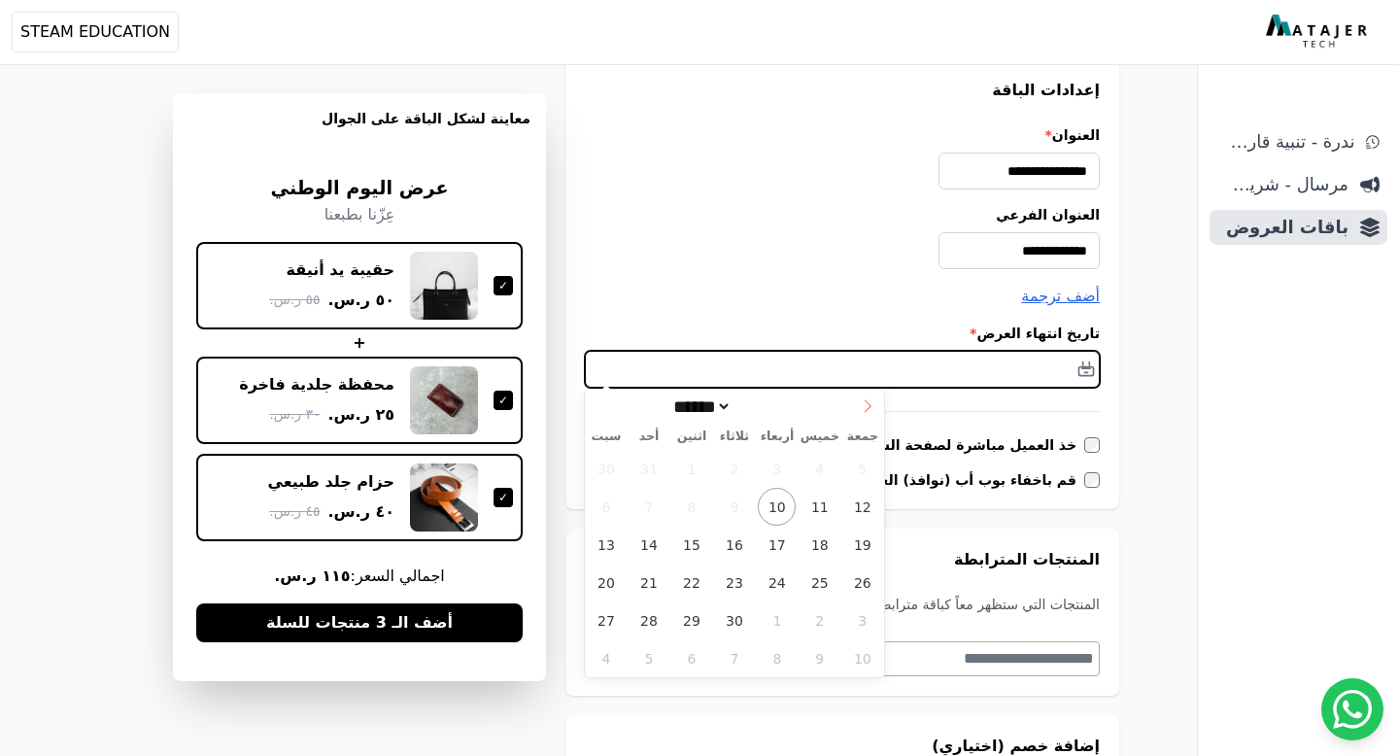 This screenshot has width=1399, height=756. Describe the element at coordinates (1319, 32) in the screenshot. I see `img: MatajerTech Logo` at that location.